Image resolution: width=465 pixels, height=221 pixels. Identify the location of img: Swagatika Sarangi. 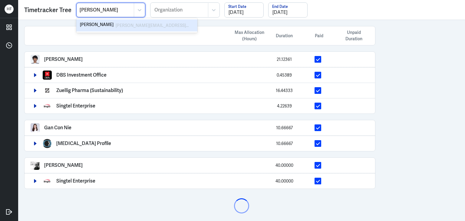
(35, 165).